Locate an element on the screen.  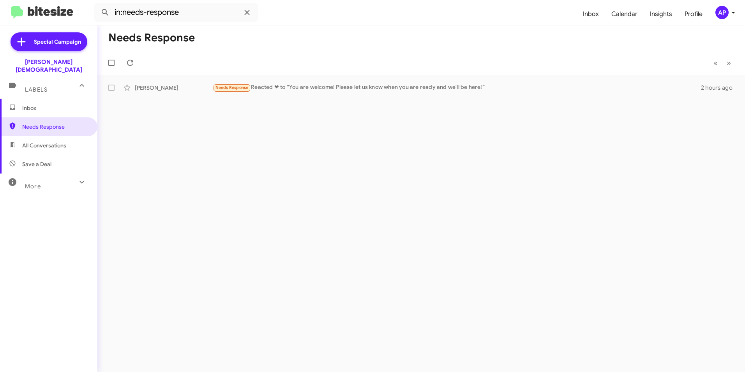
h1: Needs Response is located at coordinates (152, 38).